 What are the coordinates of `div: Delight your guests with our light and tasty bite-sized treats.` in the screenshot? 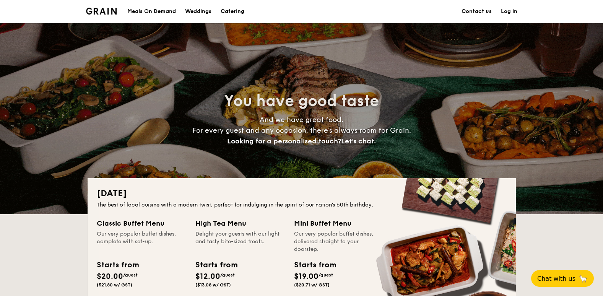 It's located at (240, 242).